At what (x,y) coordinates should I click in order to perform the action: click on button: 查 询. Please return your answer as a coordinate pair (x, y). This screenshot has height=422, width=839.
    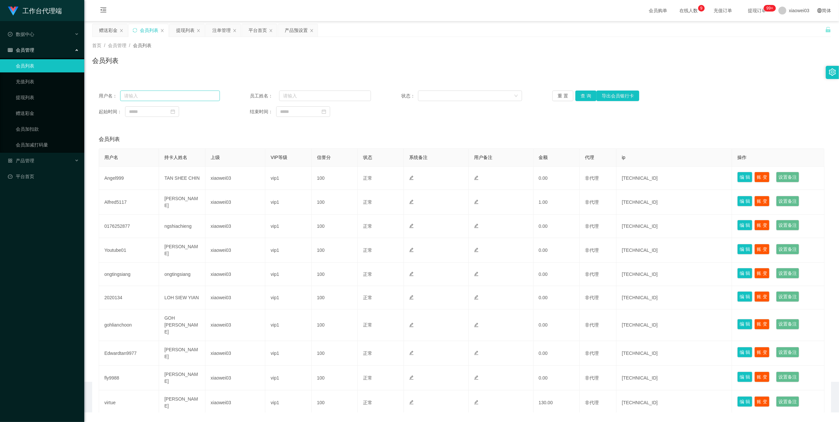
    Looking at the image, I should click on (586, 96).